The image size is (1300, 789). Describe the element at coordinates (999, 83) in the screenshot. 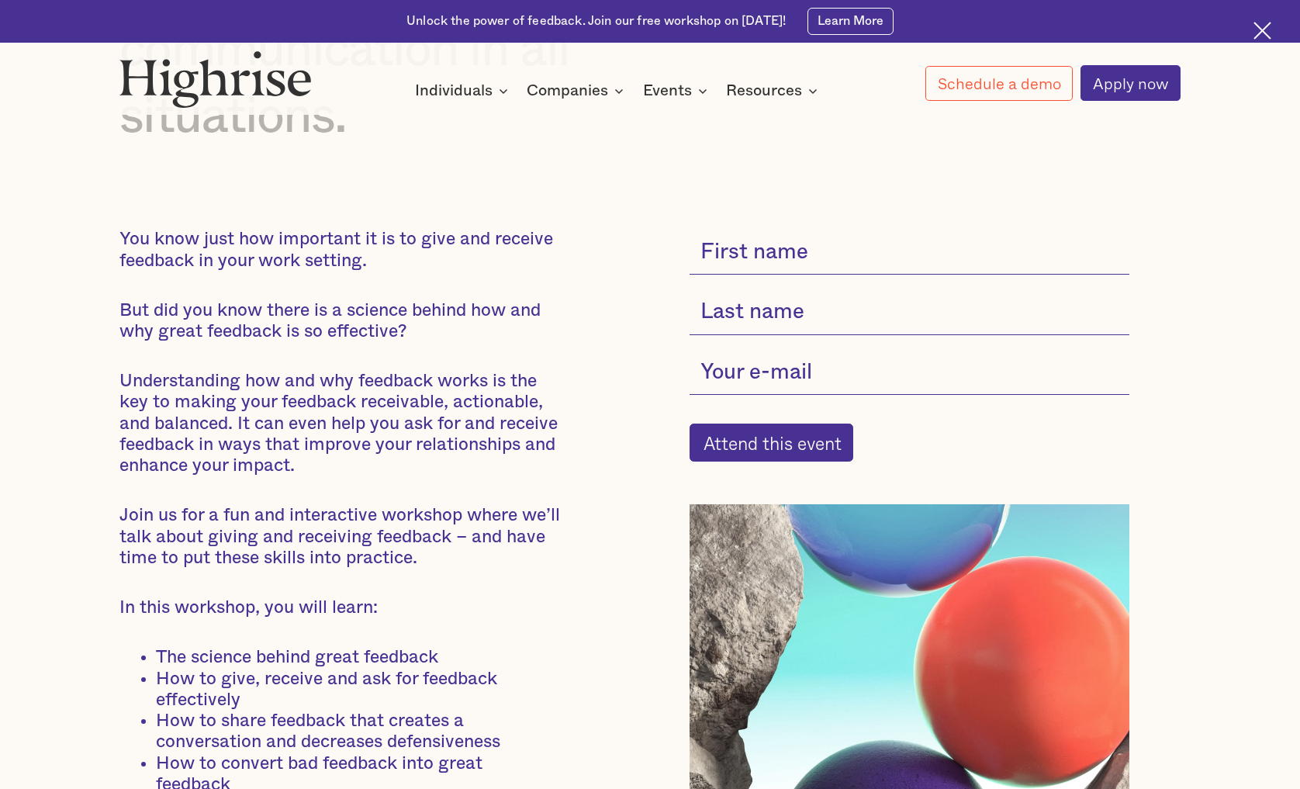

I see `a: Schedule a demo` at that location.